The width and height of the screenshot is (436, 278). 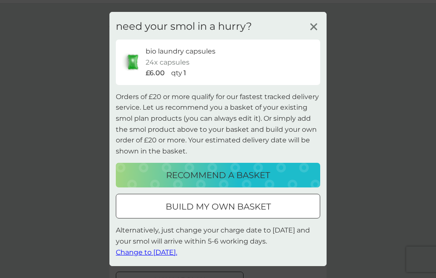 What do you see at coordinates (218, 175) in the screenshot?
I see `button: recommend a basket` at bounding box center [218, 175].